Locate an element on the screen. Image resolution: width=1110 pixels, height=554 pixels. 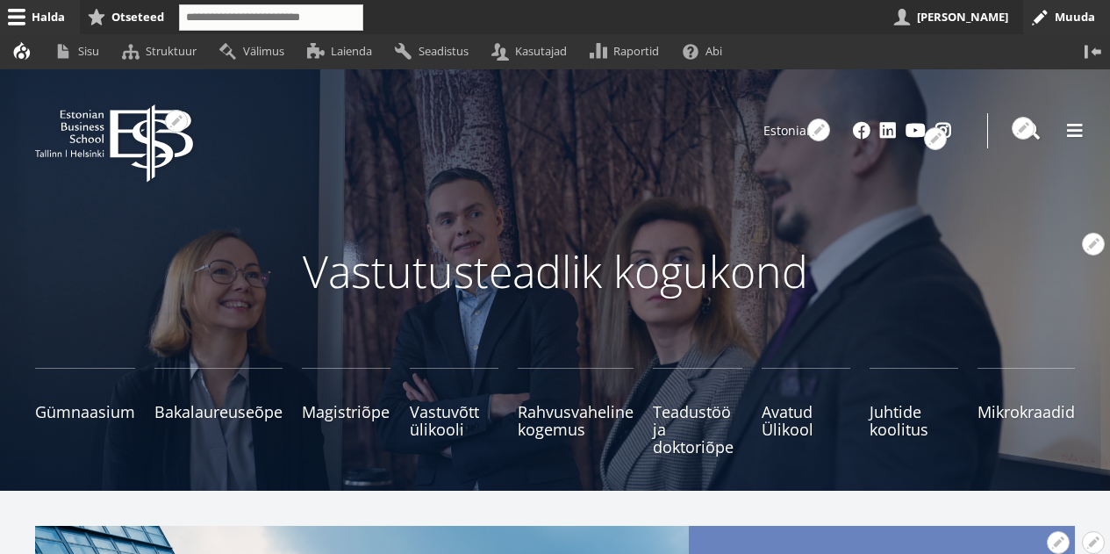
a: Seadistus is located at coordinates (435, 51).